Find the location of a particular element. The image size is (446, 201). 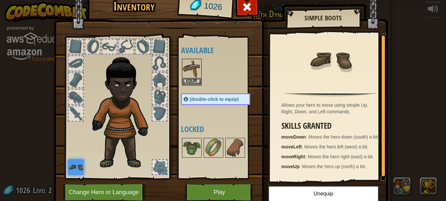

span: Moves the hero down (south) a bit. is located at coordinates (344, 137).